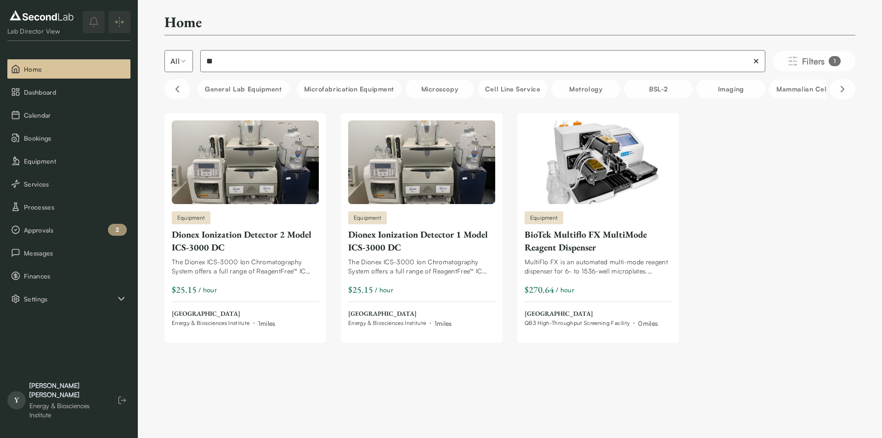 The image size is (882, 438). What do you see at coordinates (75, 184) in the screenshot?
I see `span: Services` at bounding box center [75, 184].